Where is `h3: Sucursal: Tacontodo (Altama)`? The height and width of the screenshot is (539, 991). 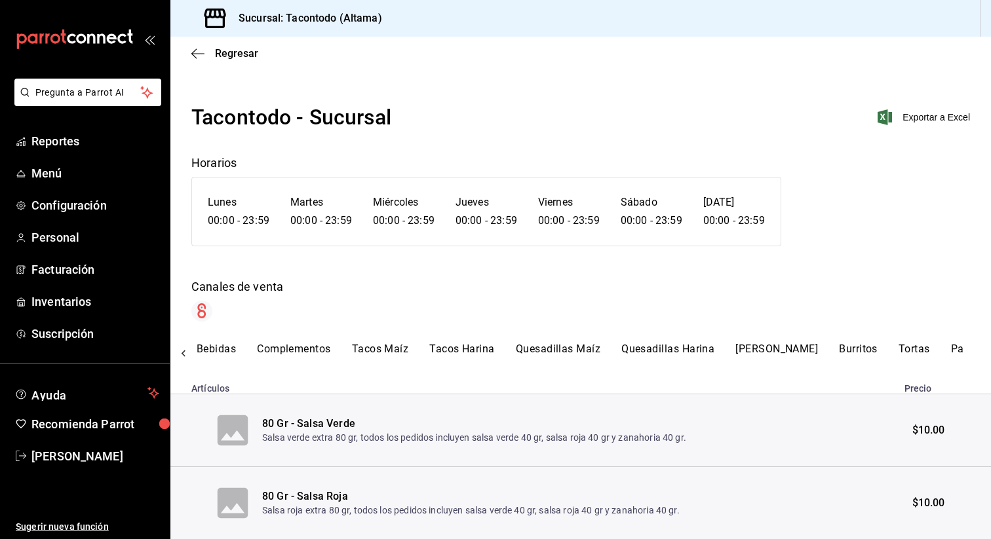
h3: Sucursal: Tacontodo (Altama) is located at coordinates (305, 18).